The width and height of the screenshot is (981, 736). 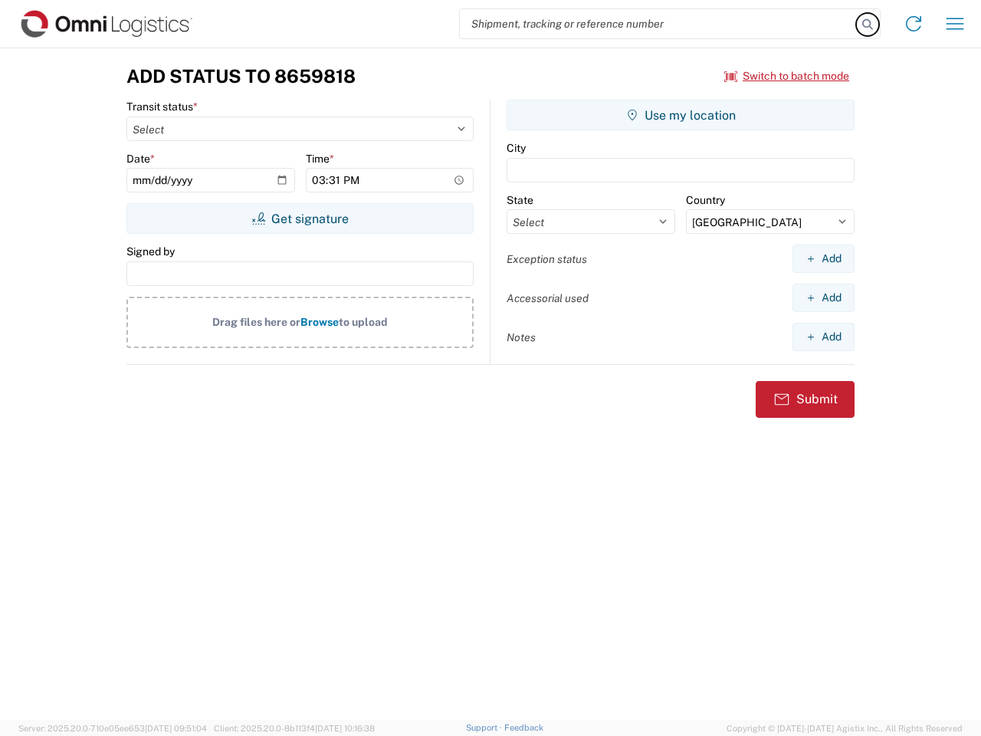 What do you see at coordinates (805, 399) in the screenshot?
I see `button: Submit` at bounding box center [805, 399].